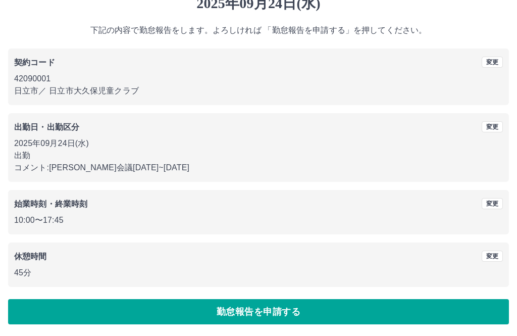 This screenshot has width=517, height=336. What do you see at coordinates (258, 220) in the screenshot?
I see `p: 10:00 〜 17:45` at bounding box center [258, 220].